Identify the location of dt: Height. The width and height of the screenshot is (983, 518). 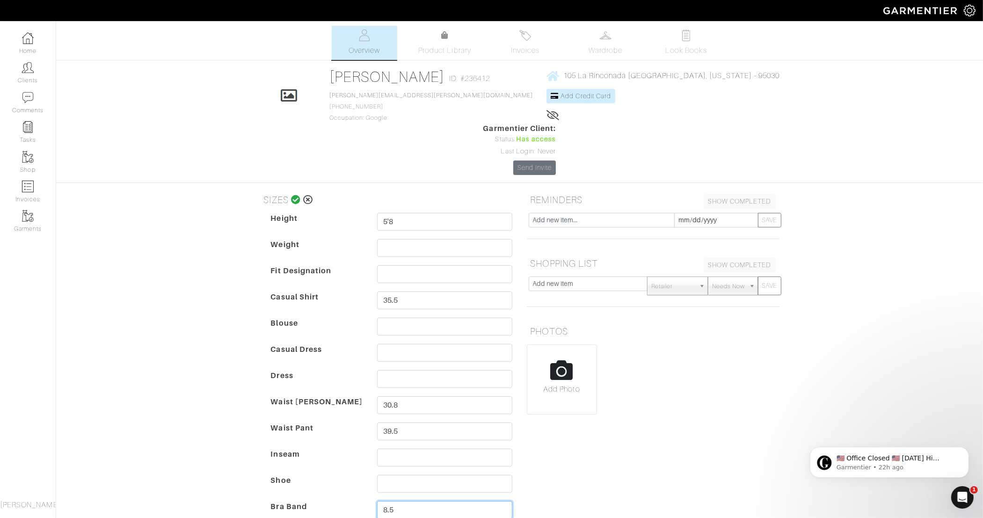
(317, 226).